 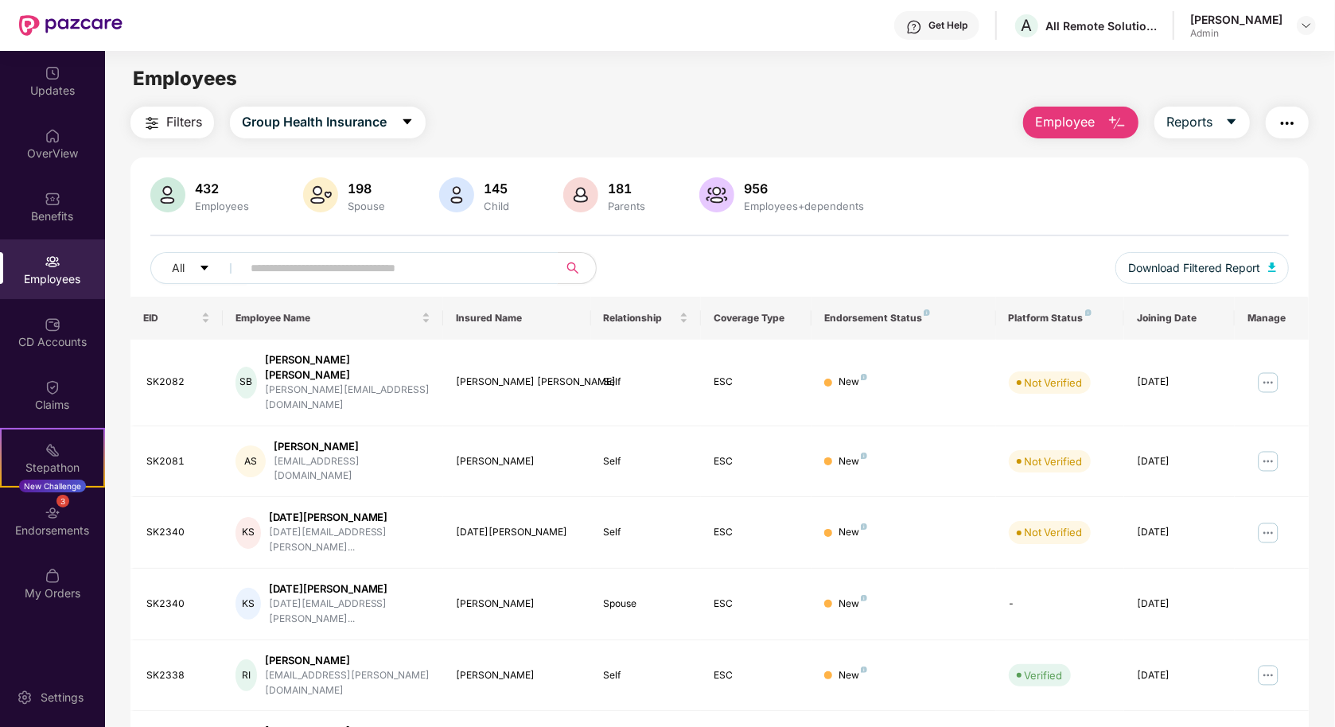 What do you see at coordinates (178, 462) in the screenshot?
I see `div: SK2081` at bounding box center [178, 462].